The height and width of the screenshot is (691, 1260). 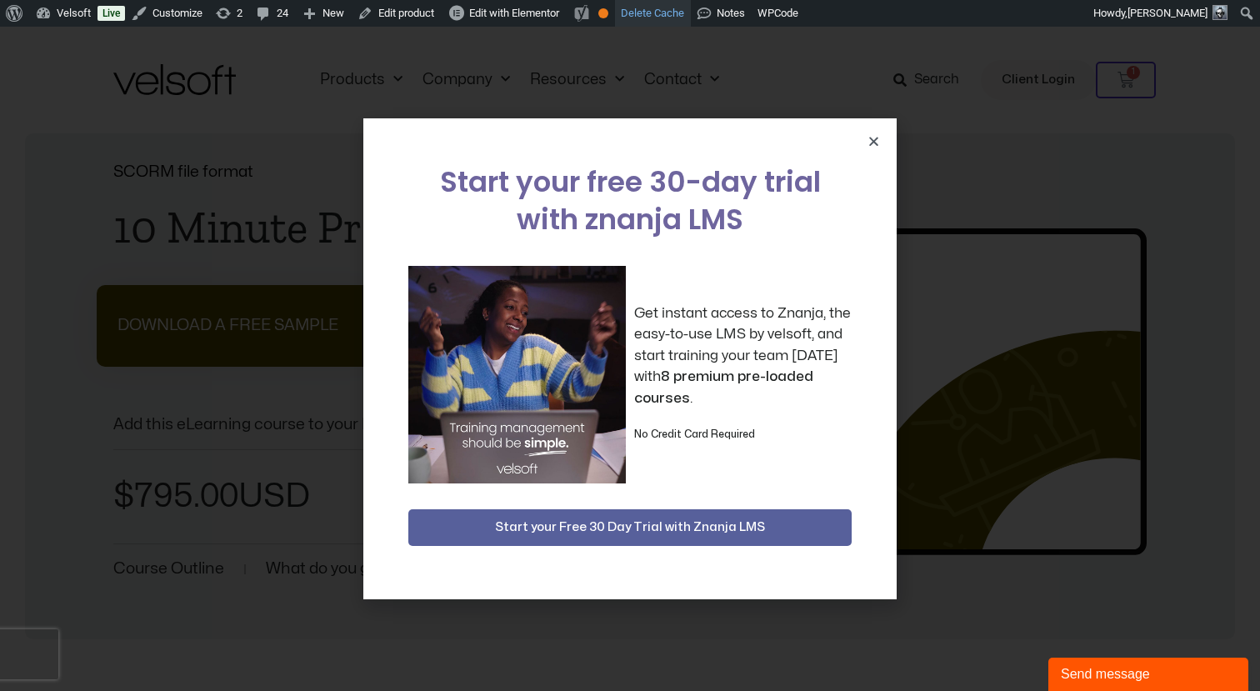 I want to click on div: OK, so click(x=604, y=13).